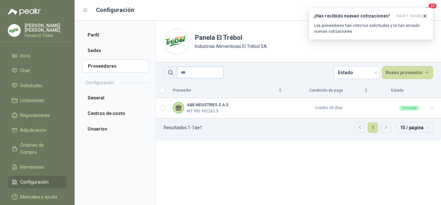 The height and width of the screenshot is (205, 441). Describe the element at coordinates (32, 101) in the screenshot. I see `span: Licitaciones` at that location.